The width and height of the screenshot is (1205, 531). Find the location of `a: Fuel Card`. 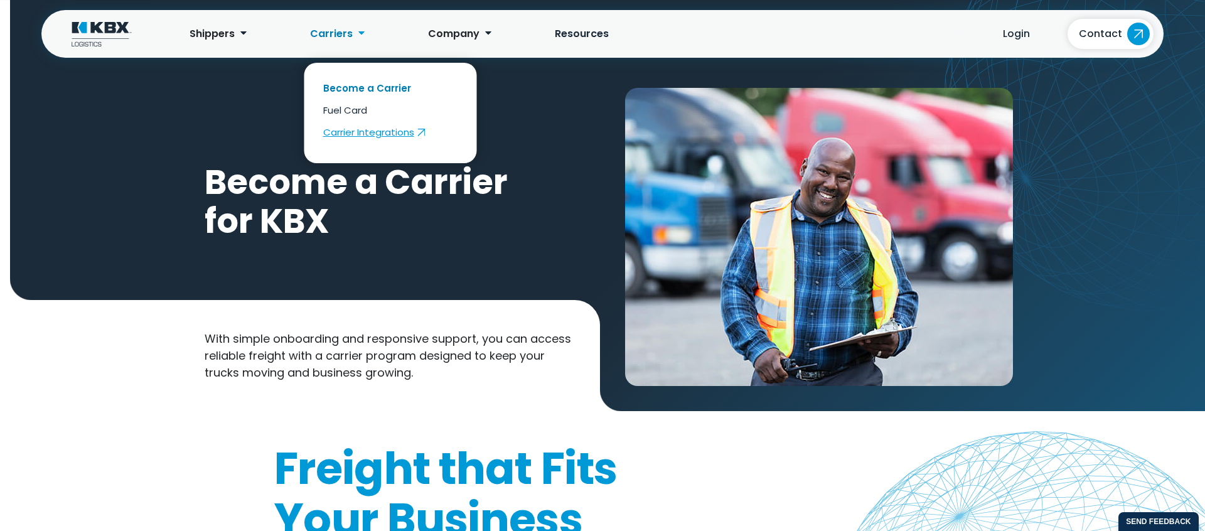

a: Fuel Card is located at coordinates (391, 110).